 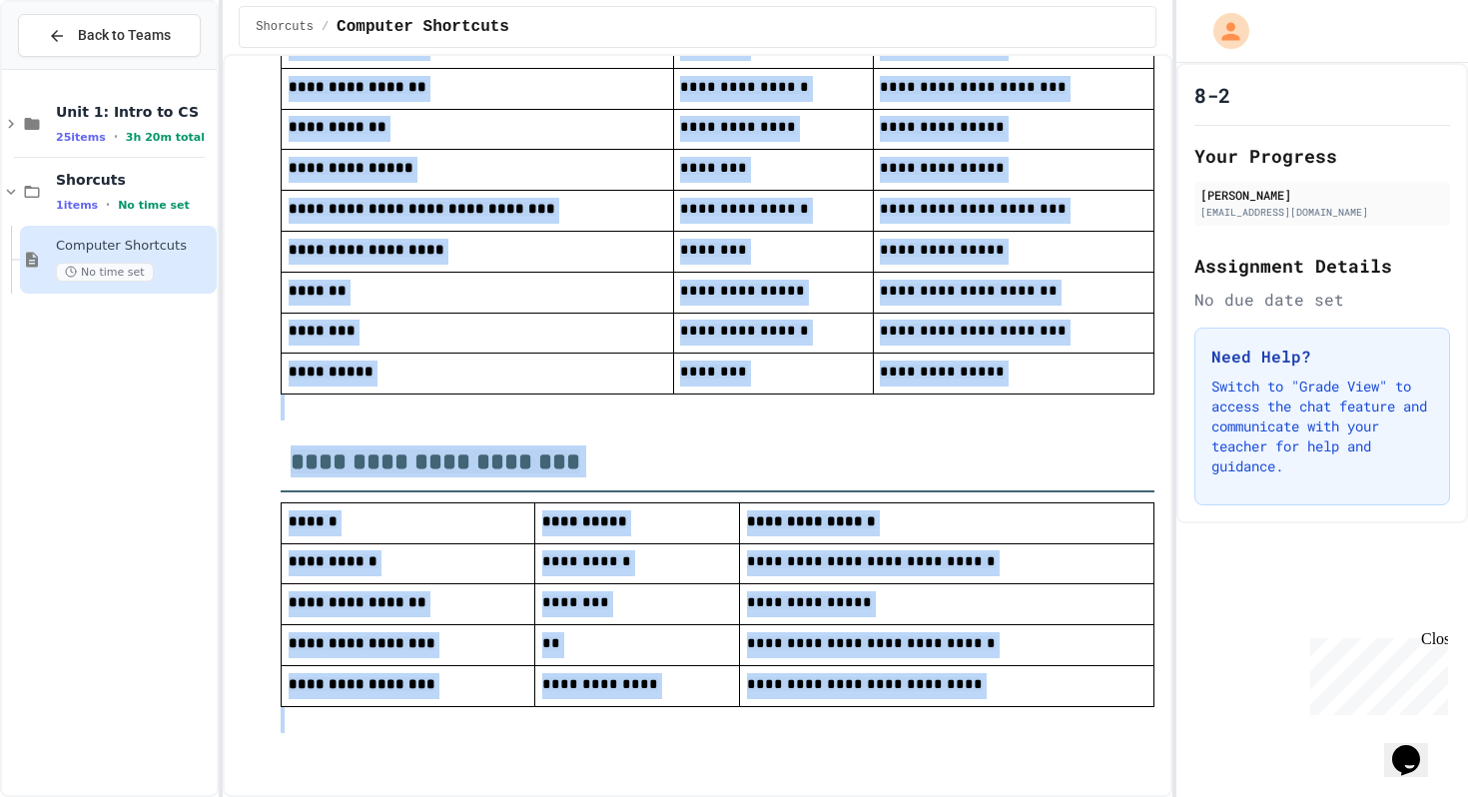 What do you see at coordinates (1322, 300) in the screenshot?
I see `div: No due date set` at bounding box center [1322, 300].